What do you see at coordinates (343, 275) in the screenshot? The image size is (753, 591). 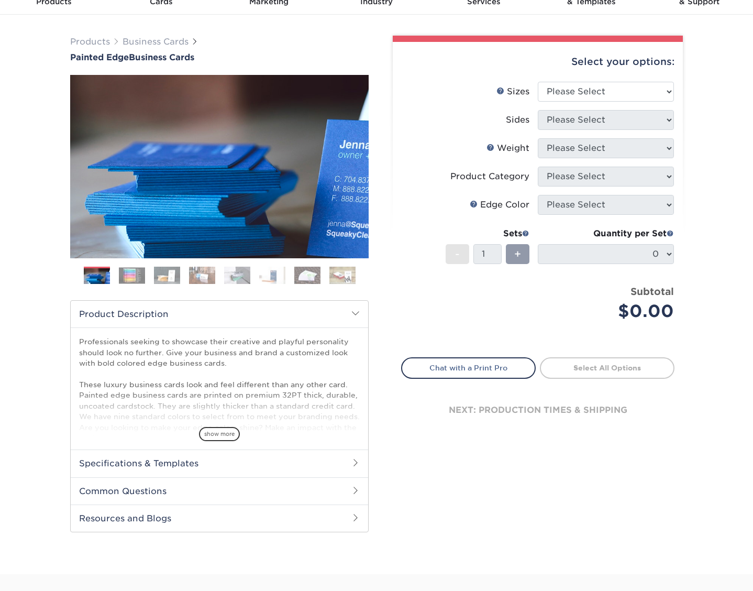 I see `img: Business Cards 08` at bounding box center [343, 275].